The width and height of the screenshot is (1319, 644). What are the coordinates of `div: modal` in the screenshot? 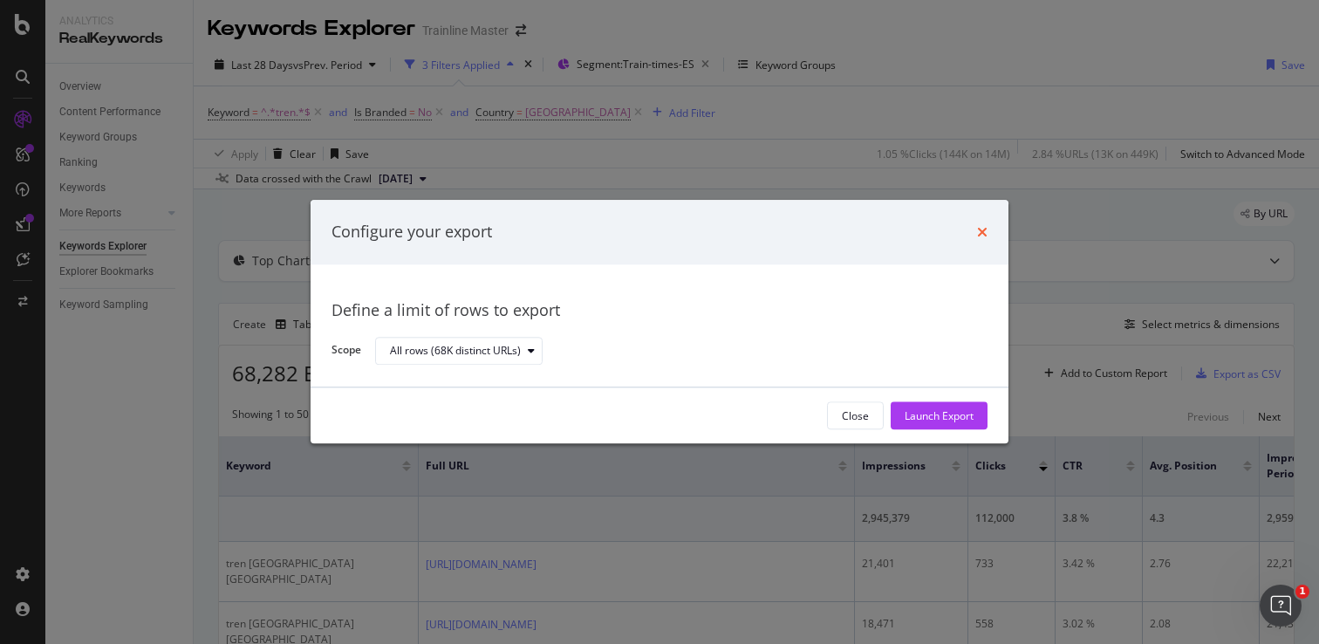 It's located at (659, 321).